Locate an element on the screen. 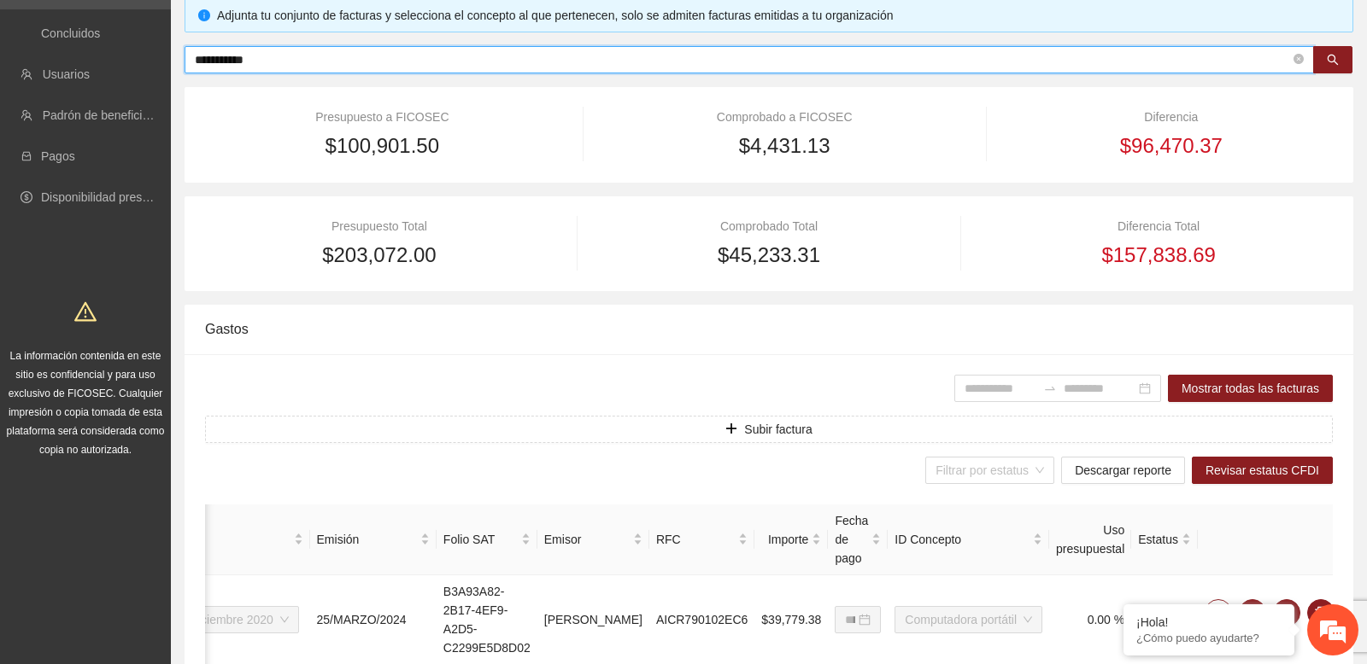 This screenshot has height=664, width=1367. span: RFC is located at coordinates (695, 540).